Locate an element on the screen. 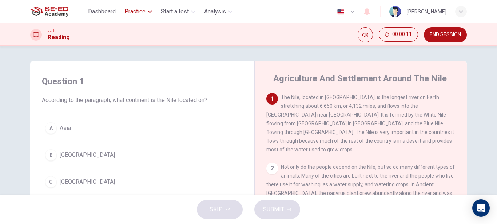  button: END SESSION is located at coordinates (445, 35).